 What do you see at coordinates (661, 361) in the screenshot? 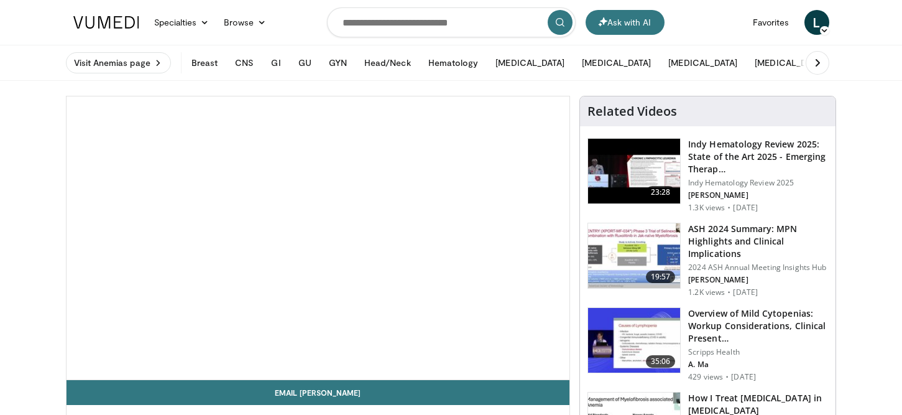
I see `span: 35:06` at bounding box center [661, 361].